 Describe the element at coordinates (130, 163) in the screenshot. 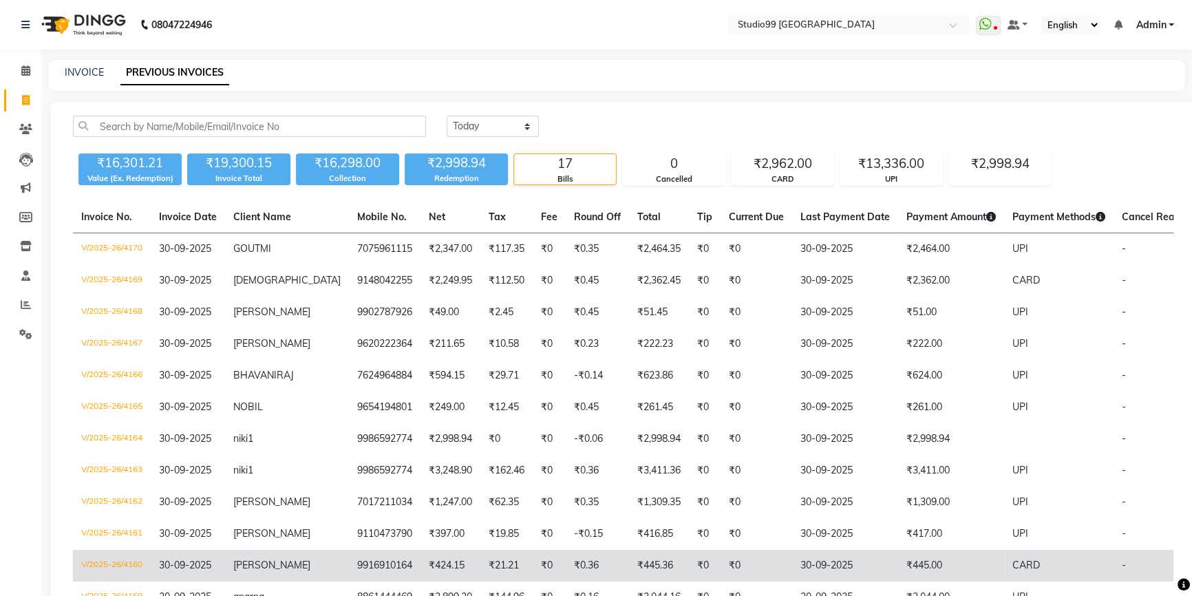

I see `div: ₹16,301.21` at that location.